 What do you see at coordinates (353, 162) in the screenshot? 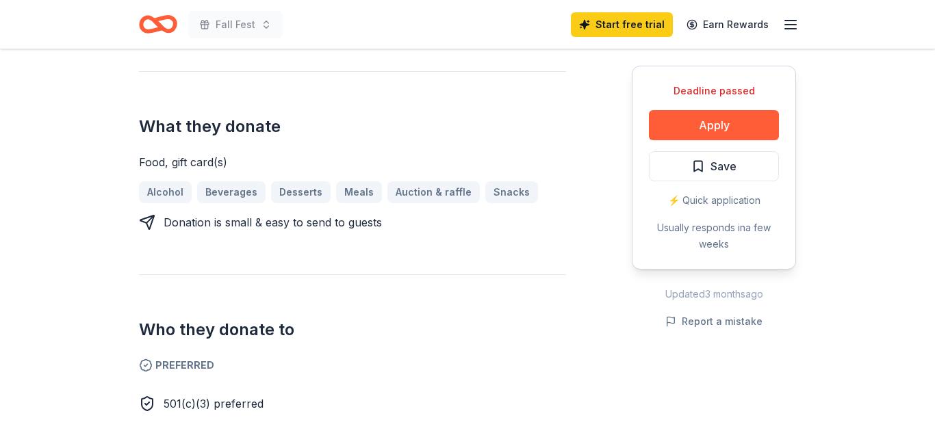
I see `div: Food, gift card(s)` at bounding box center [353, 162].